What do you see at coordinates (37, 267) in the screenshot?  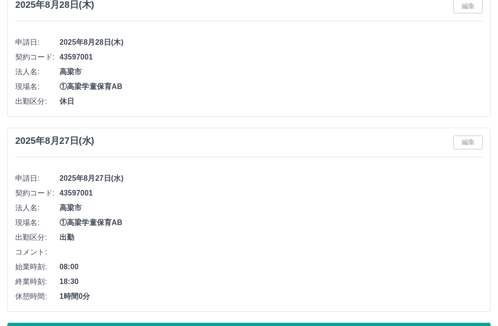 I see `span: 始業時刻:` at bounding box center [37, 267].